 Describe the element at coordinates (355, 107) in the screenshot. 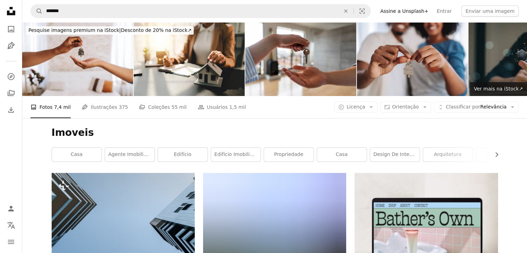

I see `button: Licença` at that location.